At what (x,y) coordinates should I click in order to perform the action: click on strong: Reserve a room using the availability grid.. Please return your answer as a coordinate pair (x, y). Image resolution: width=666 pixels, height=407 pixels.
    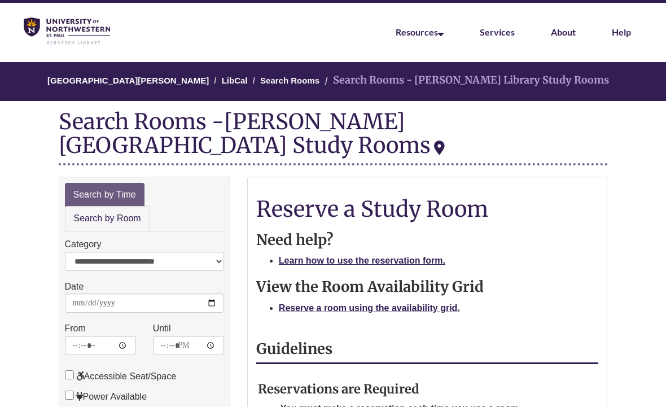
    Looking at the image, I should click on (369, 308).